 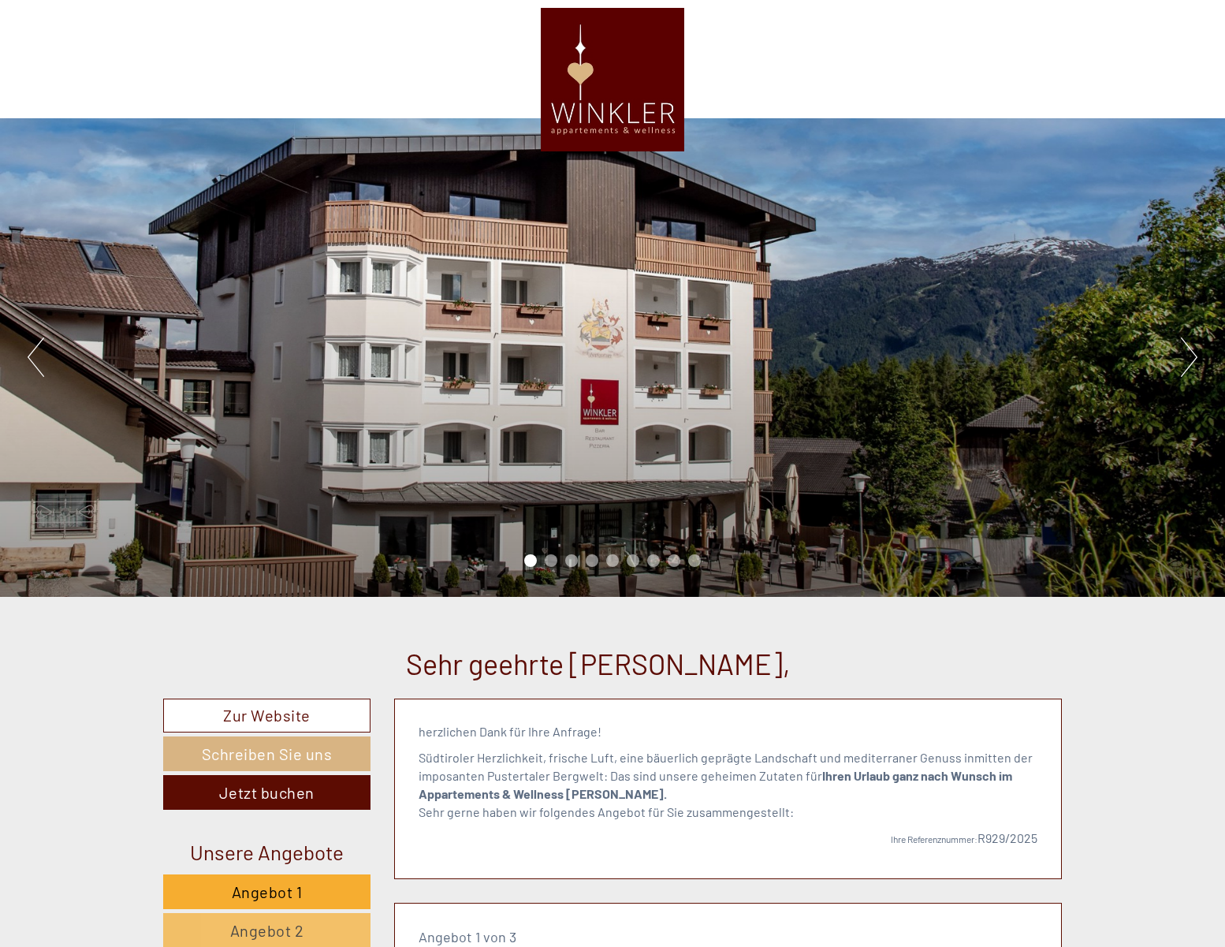 What do you see at coordinates (728, 838) in the screenshot?
I see `p: R929/2025` at bounding box center [728, 838].